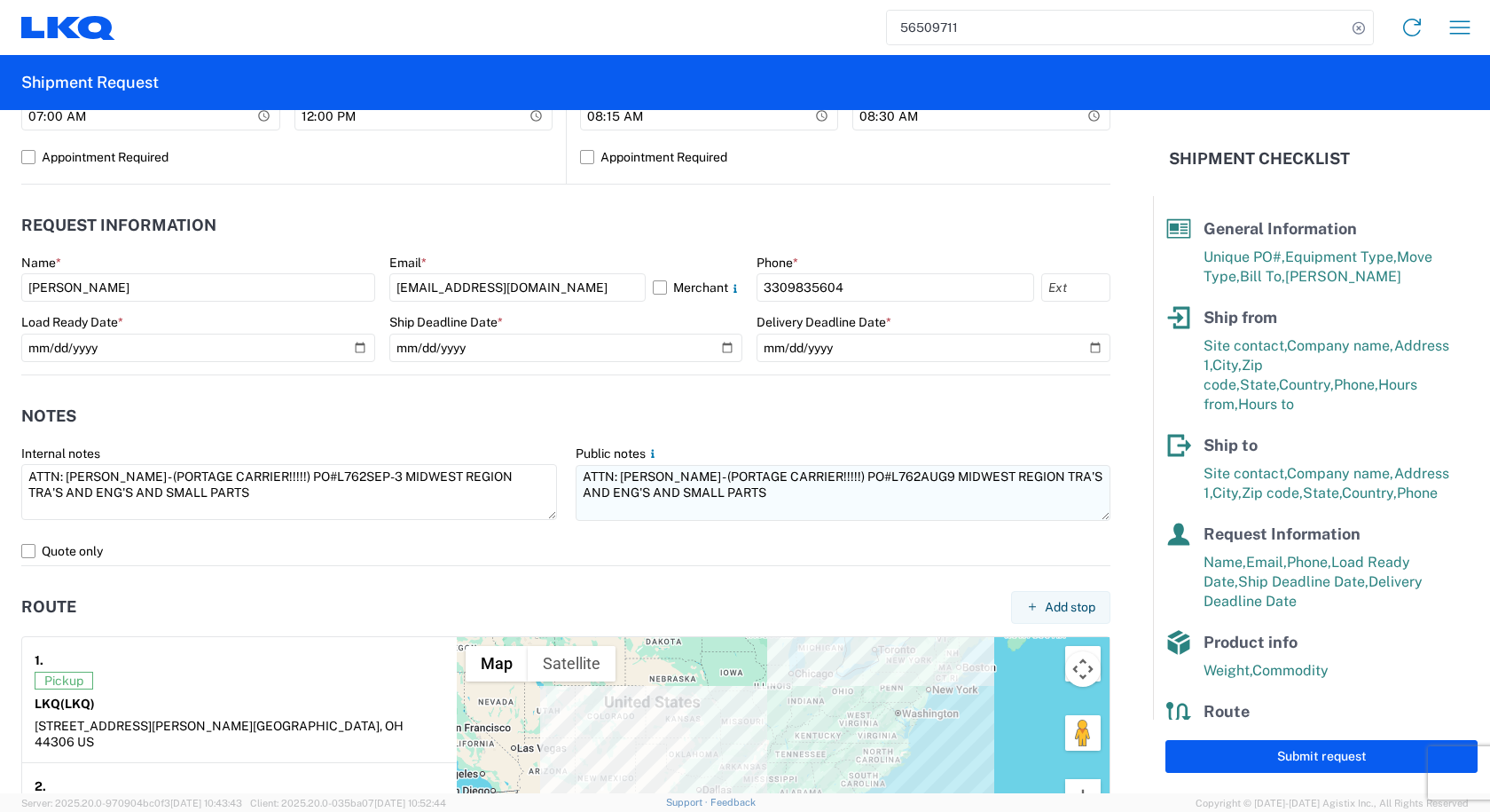  I want to click on input: Ext, so click(1077, 287).